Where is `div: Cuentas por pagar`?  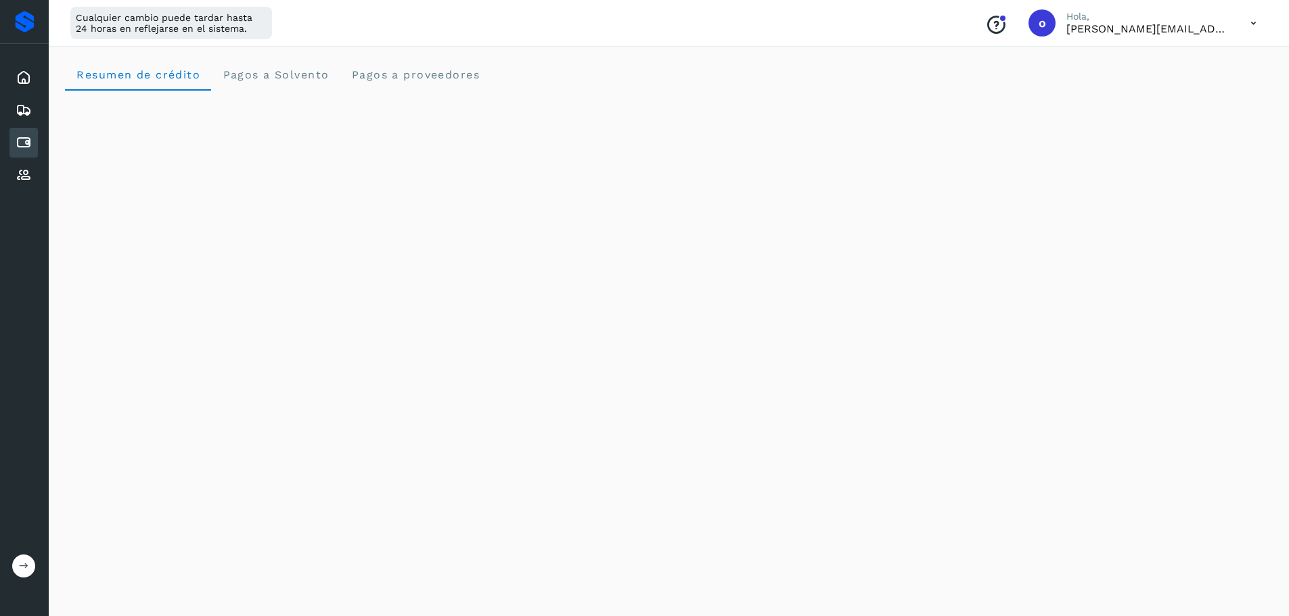 div: Cuentas por pagar is located at coordinates (24, 143).